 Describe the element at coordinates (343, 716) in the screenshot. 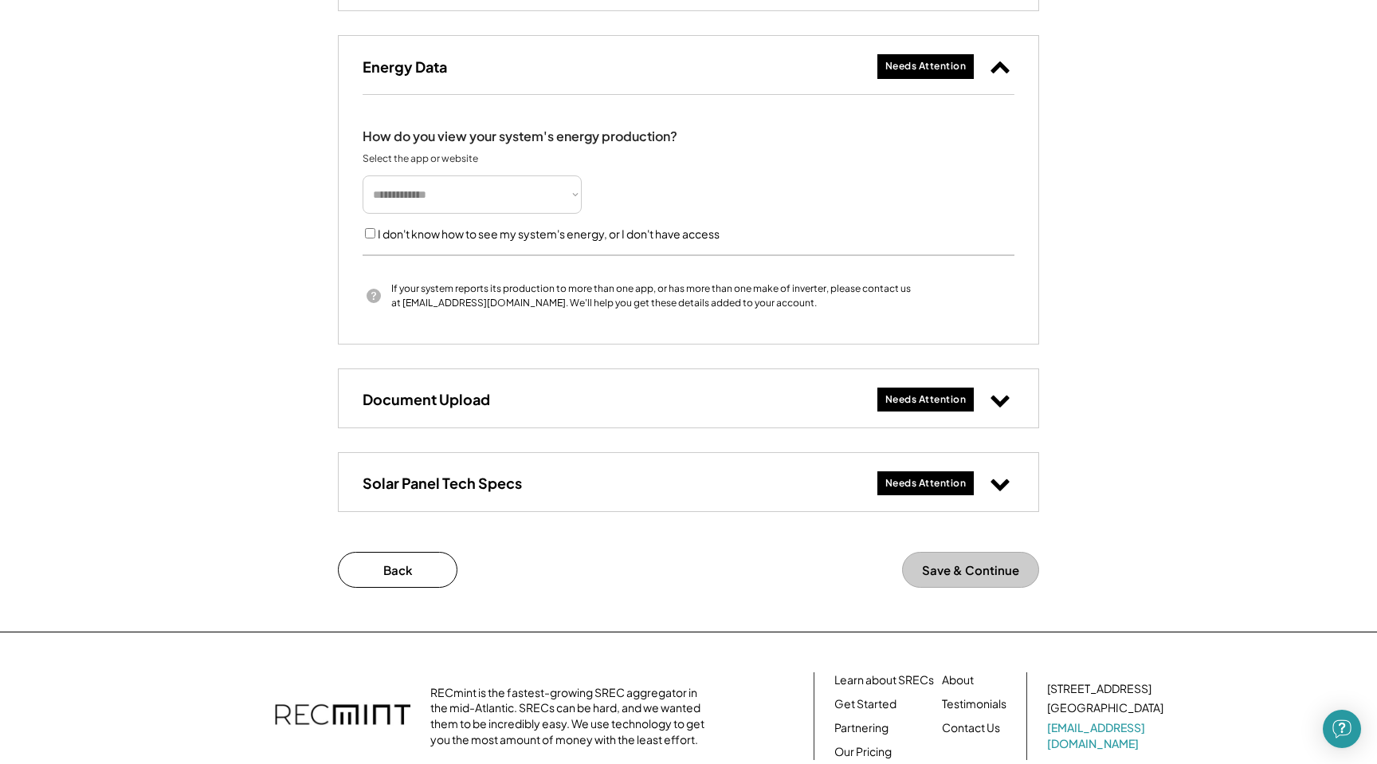

I see `img: recmint-logotype%403x.png` at that location.